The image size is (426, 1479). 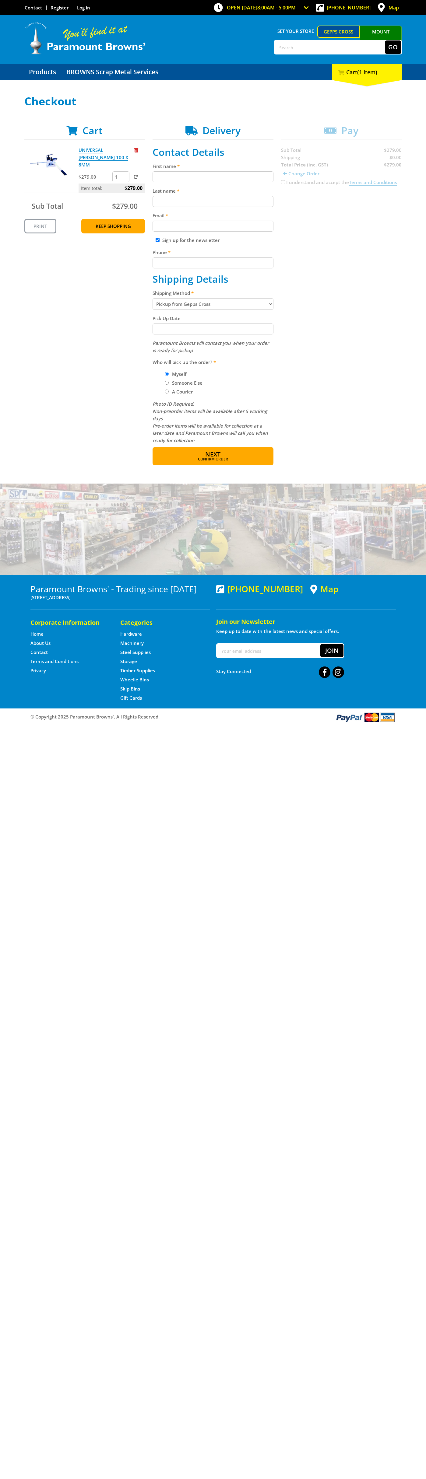 I want to click on label: A Courier, so click(x=182, y=392).